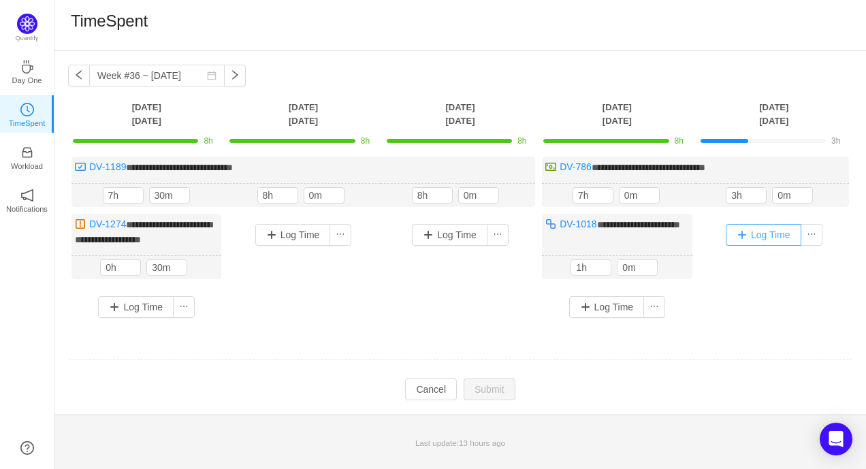 The image size is (866, 469). What do you see at coordinates (27, 166) in the screenshot?
I see `p: Workload` at bounding box center [27, 166].